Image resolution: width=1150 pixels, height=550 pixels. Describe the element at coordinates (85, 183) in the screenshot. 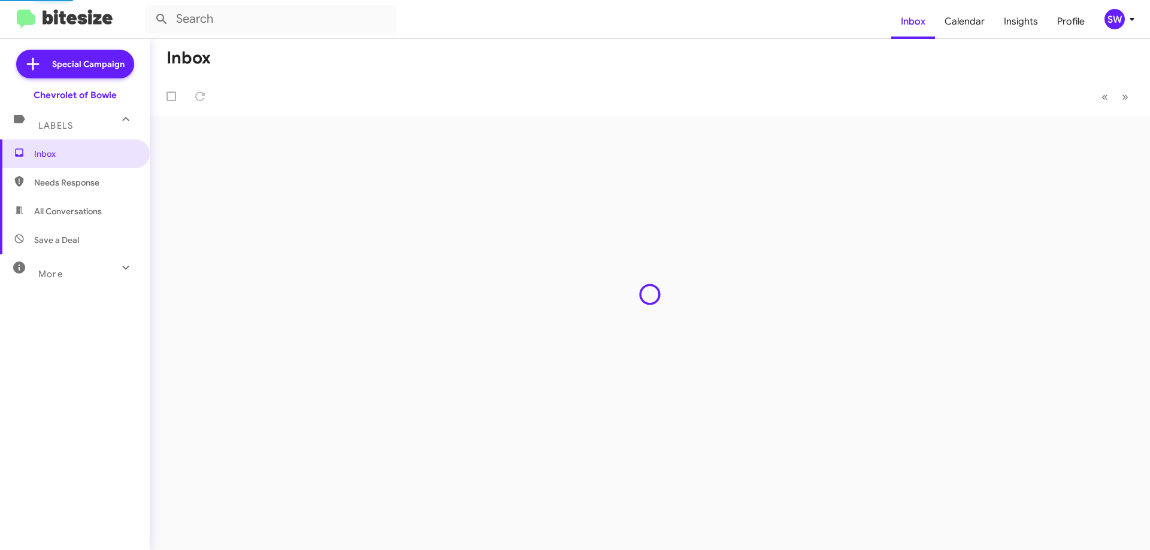

I see `span: Needs Response` at that location.